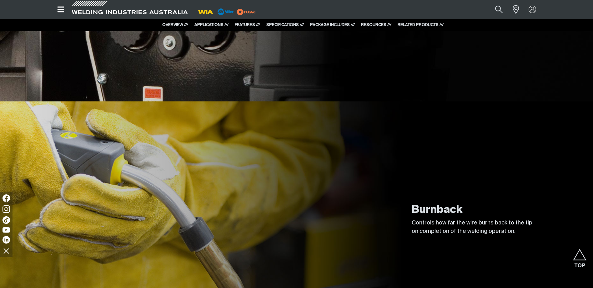  Describe the element at coordinates (495, 9) in the screenshot. I see `input: Product name or item number...` at that location.